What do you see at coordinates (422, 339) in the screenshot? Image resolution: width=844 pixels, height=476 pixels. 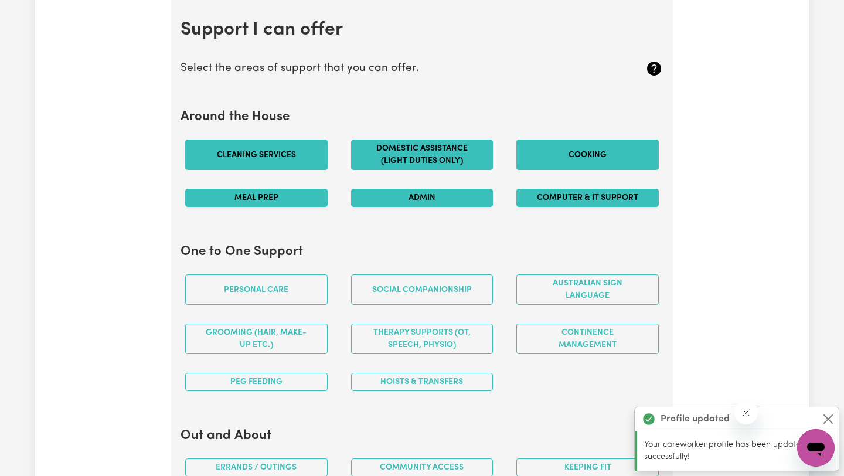 I see `button: Therapy Supports (OT, speech, physio)` at bounding box center [422, 339].